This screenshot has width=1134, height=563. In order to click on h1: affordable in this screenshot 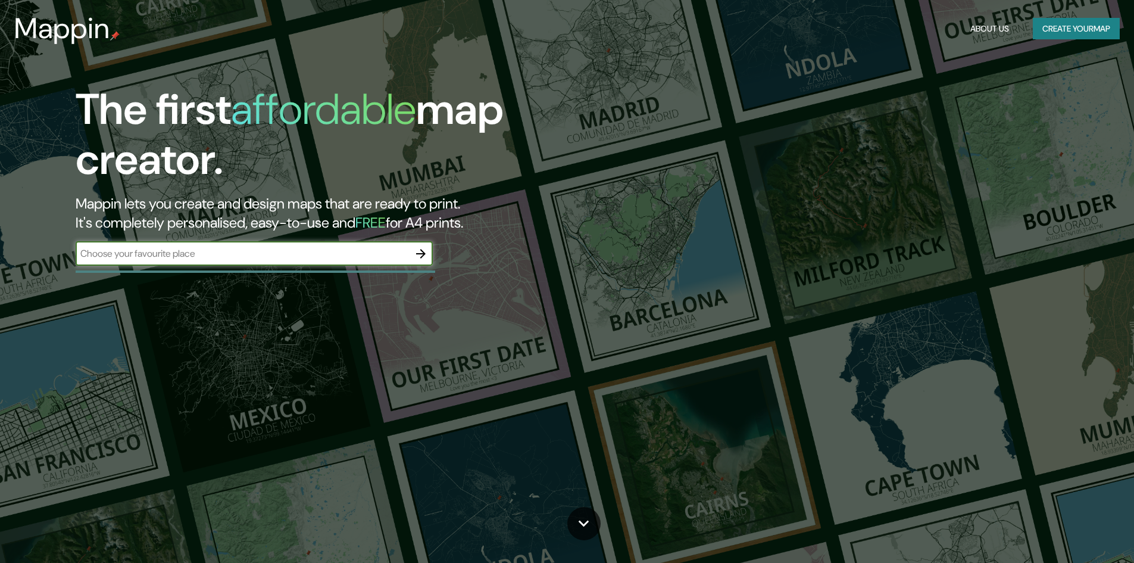, I will do `click(323, 109)`.